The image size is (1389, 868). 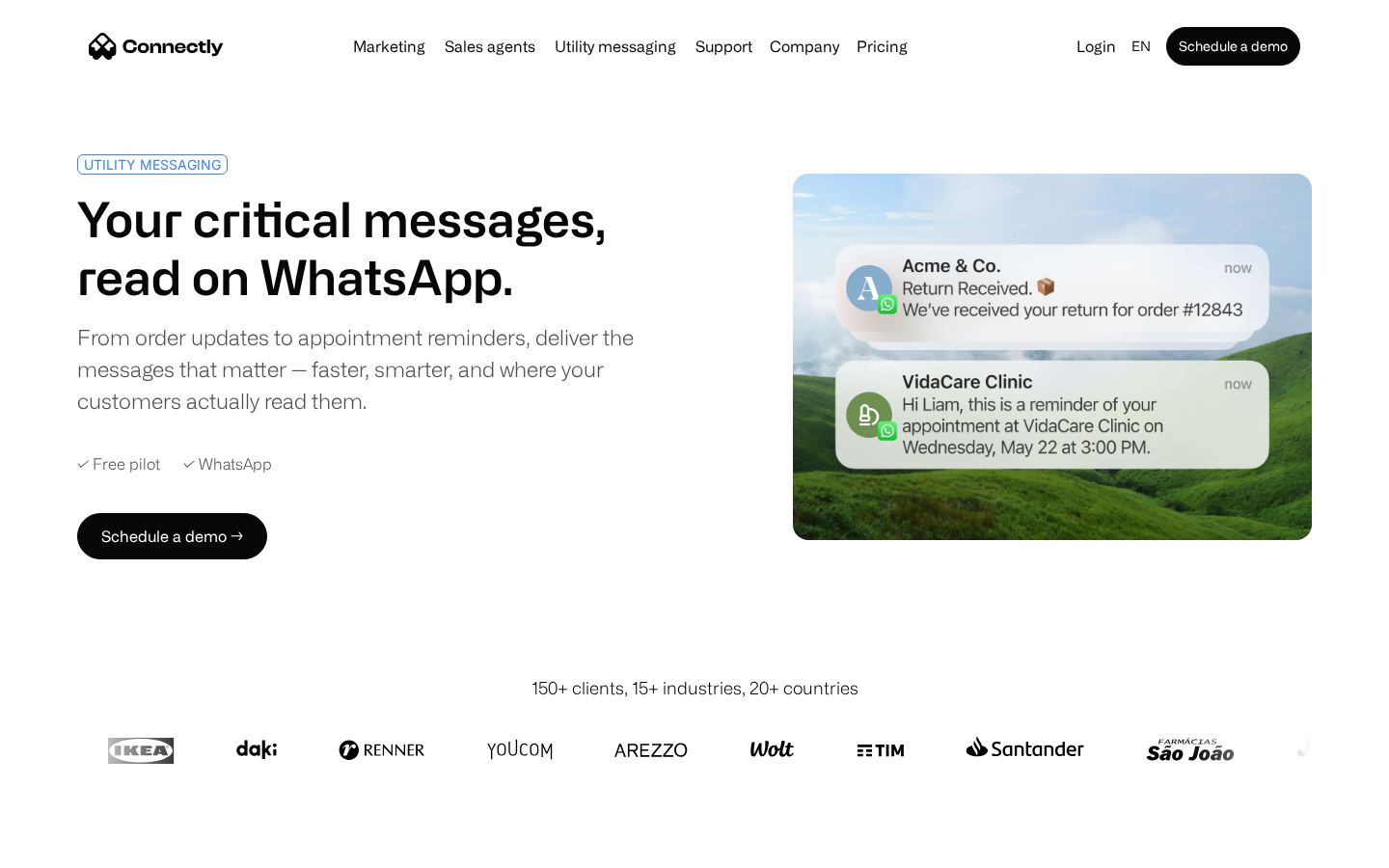 What do you see at coordinates (616, 46) in the screenshot?
I see `a: Utility messaging` at bounding box center [616, 46].